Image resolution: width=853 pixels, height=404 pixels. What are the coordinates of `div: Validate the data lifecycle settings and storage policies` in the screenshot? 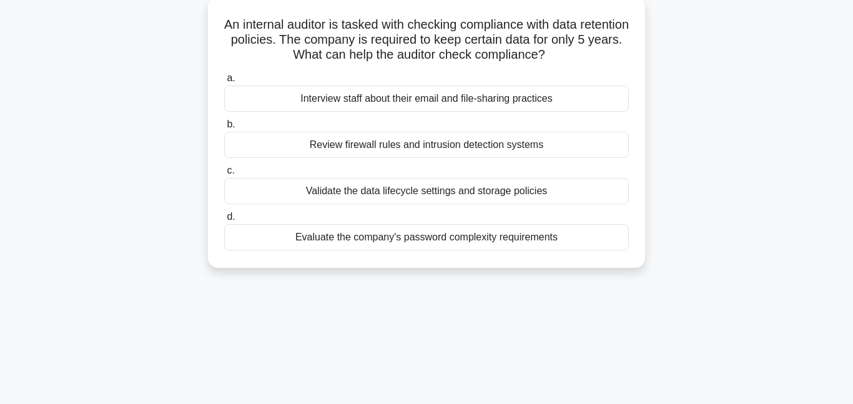 It's located at (427, 191).